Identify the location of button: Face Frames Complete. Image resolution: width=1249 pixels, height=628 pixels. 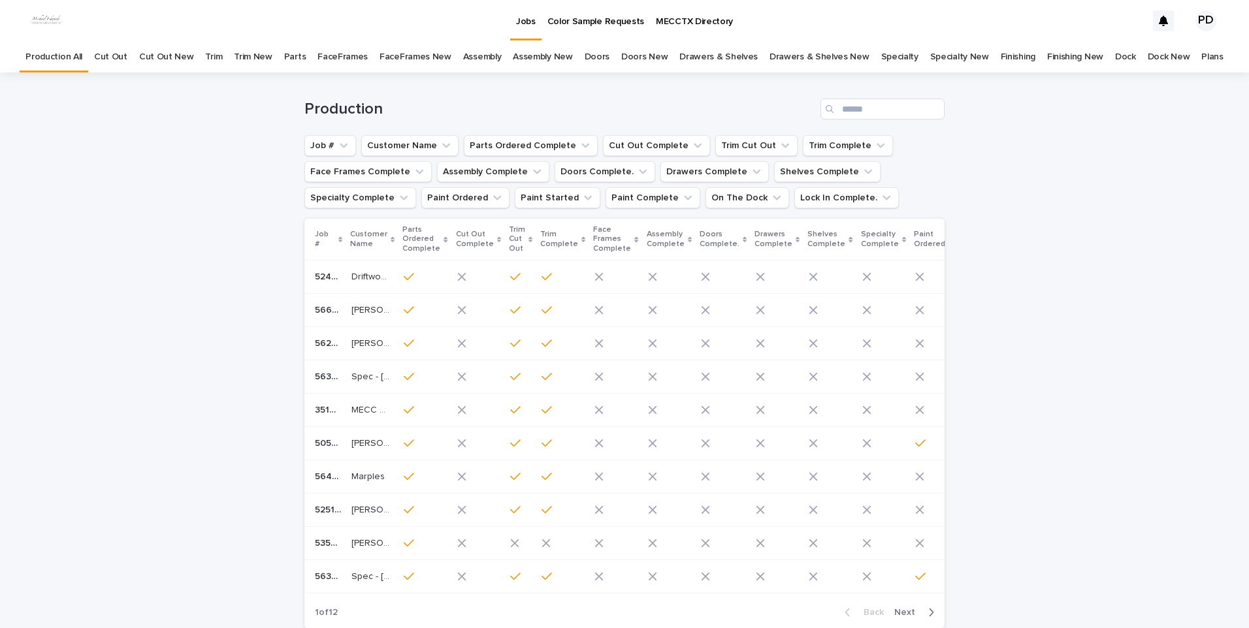
(368, 172).